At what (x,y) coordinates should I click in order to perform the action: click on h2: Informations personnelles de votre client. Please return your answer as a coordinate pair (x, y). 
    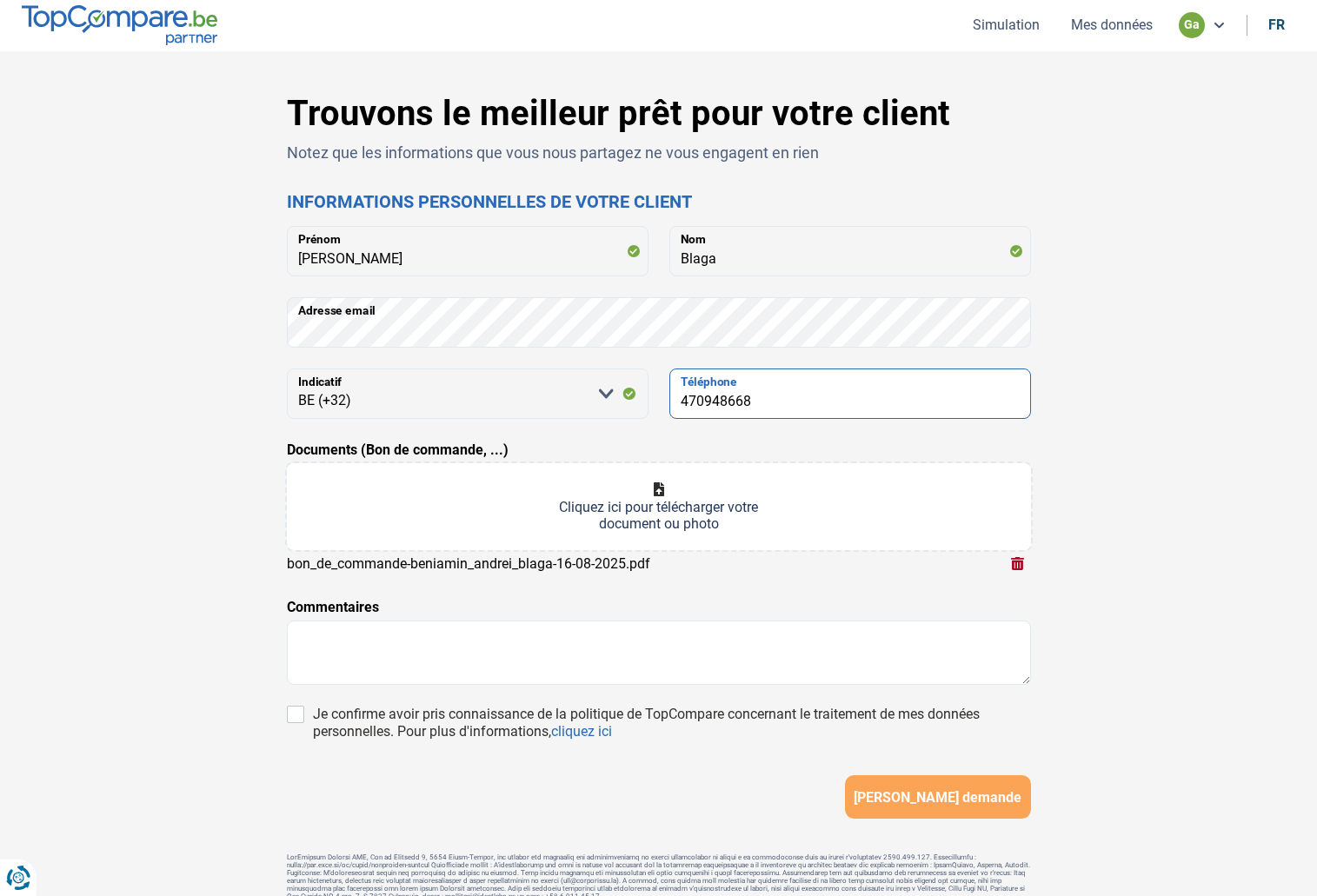
    Looking at the image, I should click on (658, 202).